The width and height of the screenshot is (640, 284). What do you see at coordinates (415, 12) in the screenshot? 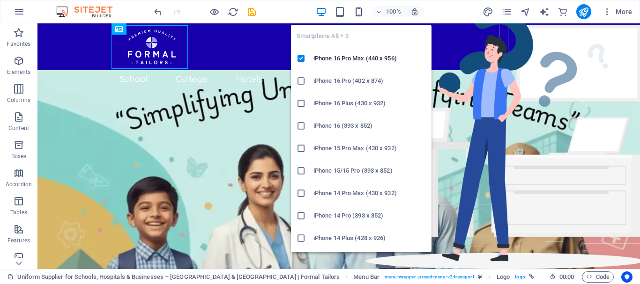
I see `i: On resize automatically adjust zoom level to fit chosen device.` at bounding box center [415, 12].